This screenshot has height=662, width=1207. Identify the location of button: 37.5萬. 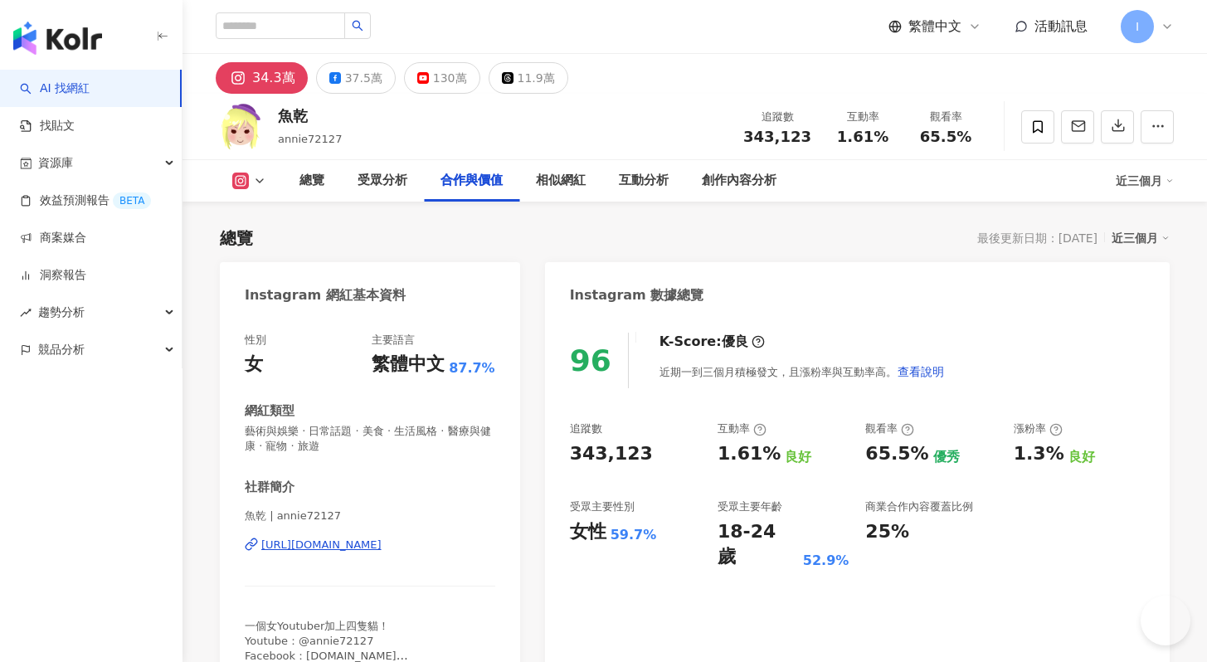
(356, 78).